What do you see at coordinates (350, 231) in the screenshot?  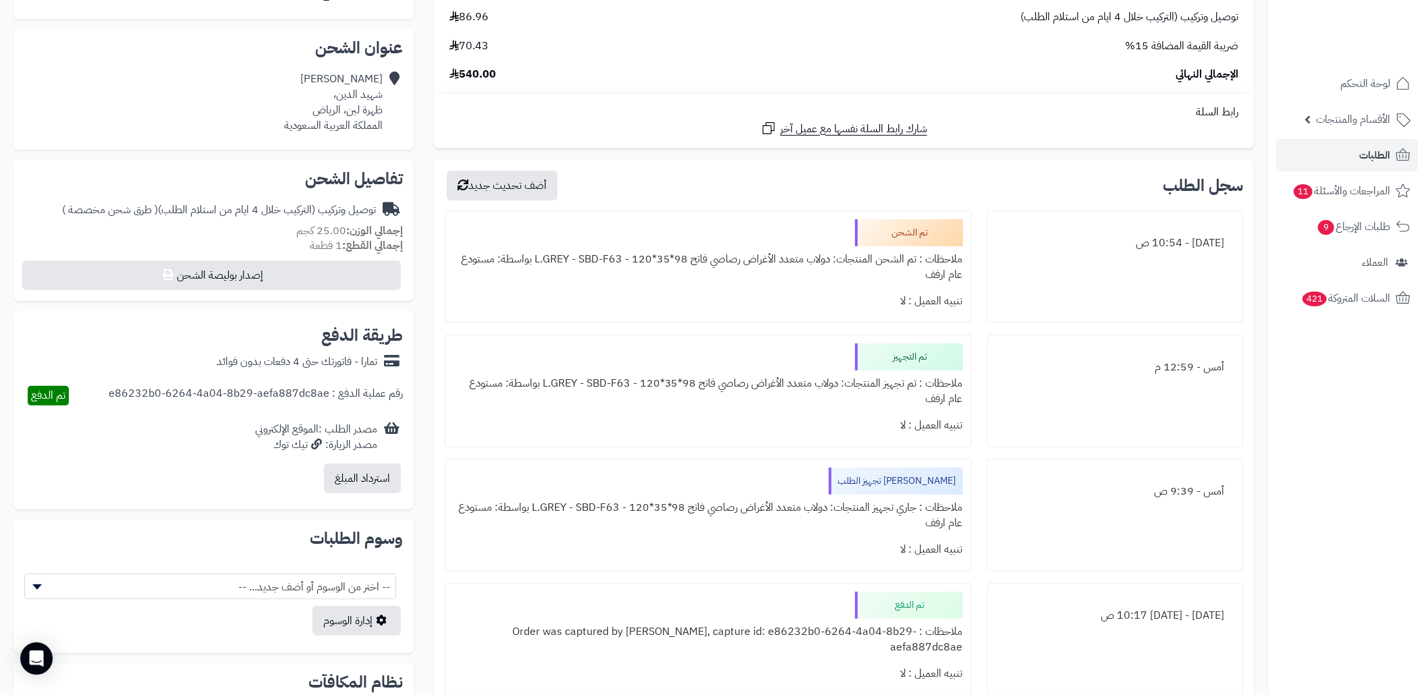 I see `small: 25.00 كجم` at bounding box center [350, 231].